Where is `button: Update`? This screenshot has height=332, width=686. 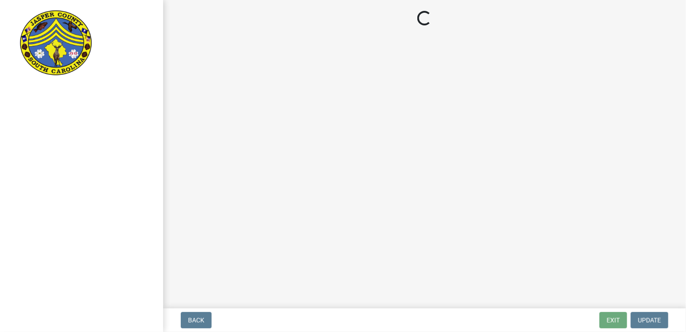
button: Update is located at coordinates (649, 320).